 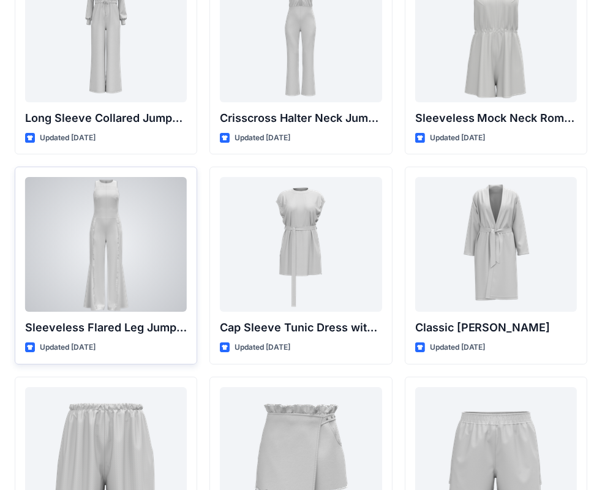 I want to click on p: Sleeveless Flared Leg Jumpsuit, so click(x=106, y=327).